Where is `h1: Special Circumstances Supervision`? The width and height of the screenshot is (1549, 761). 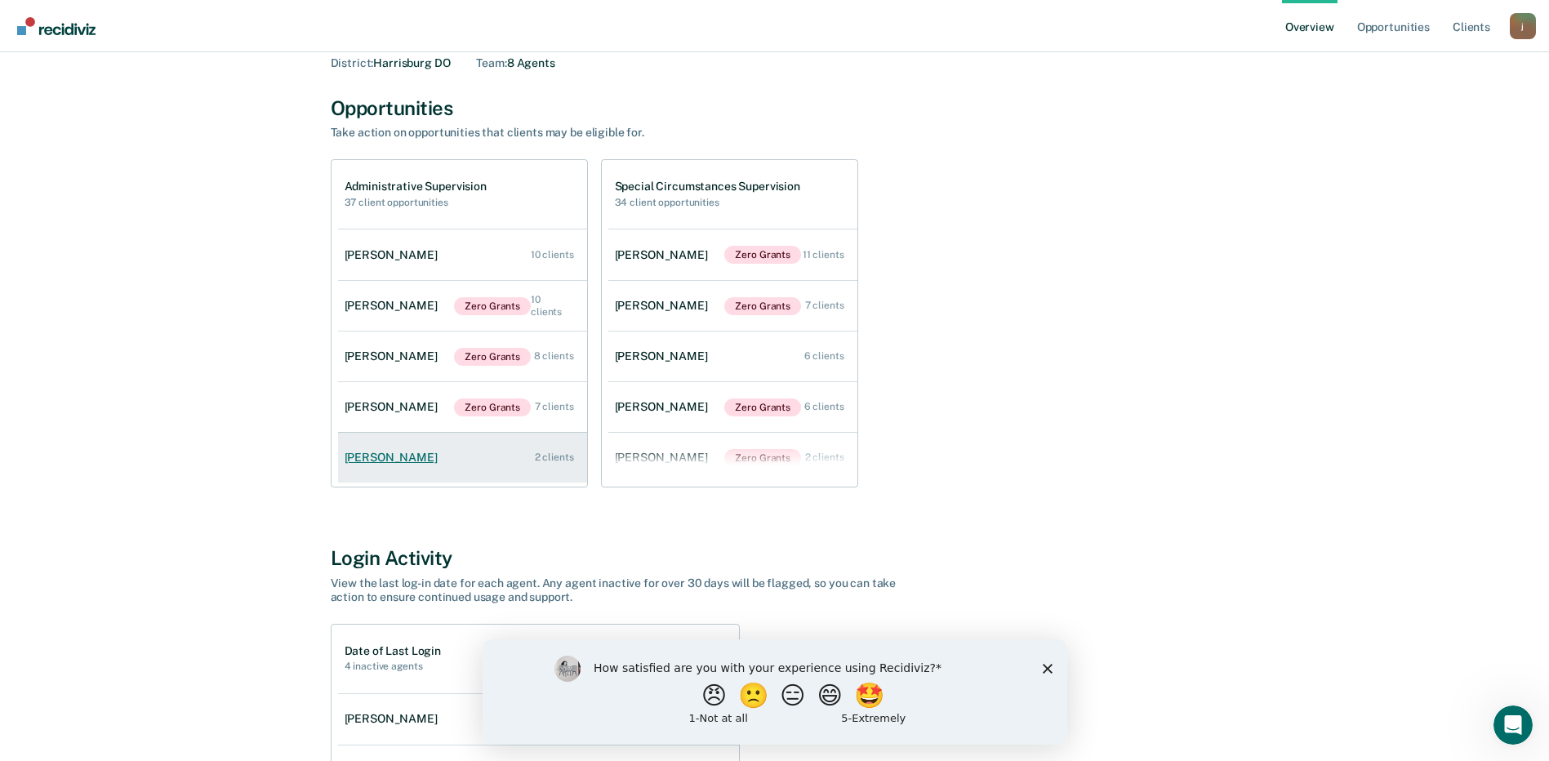 h1: Special Circumstances Supervision is located at coordinates (707, 186).